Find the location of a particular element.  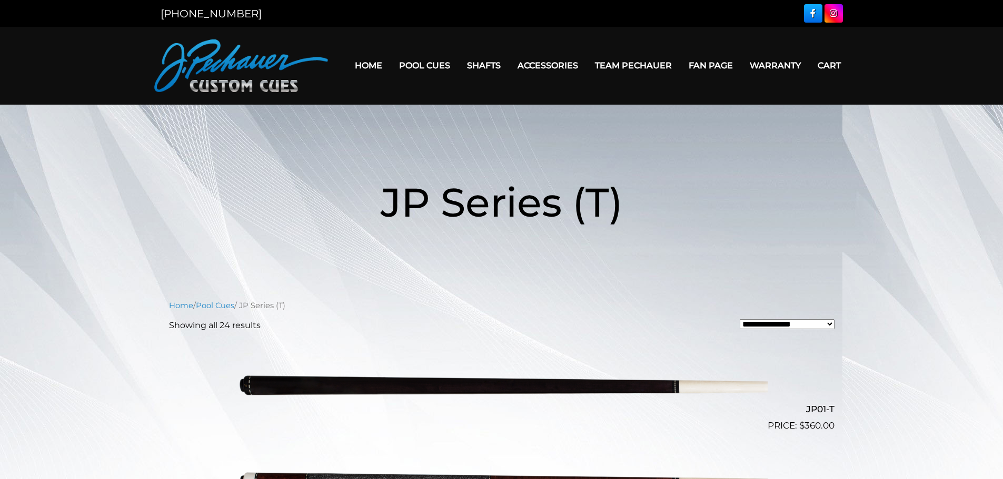

a: Team Pechauer is located at coordinates (633, 65).